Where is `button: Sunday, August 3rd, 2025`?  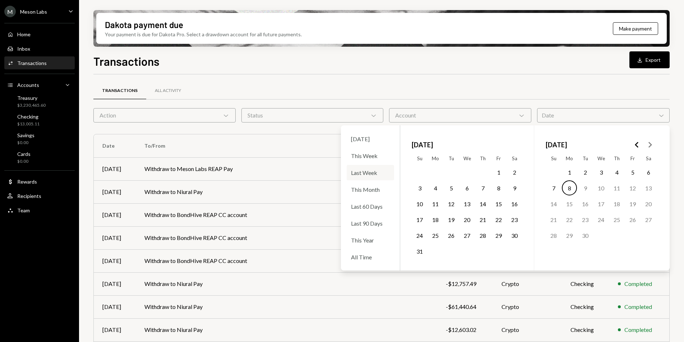
button: Sunday, August 3rd, 2025 is located at coordinates (419, 188).